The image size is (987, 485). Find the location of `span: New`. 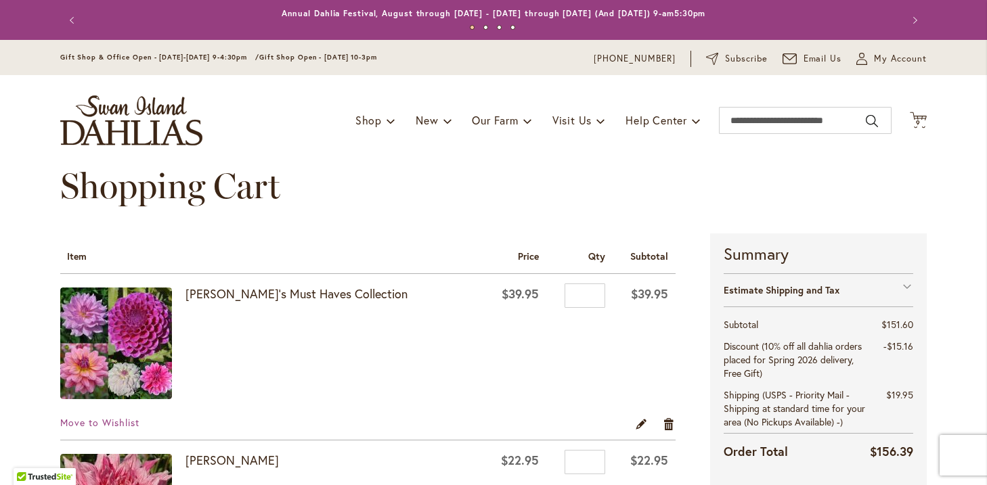

span: New is located at coordinates (427, 120).